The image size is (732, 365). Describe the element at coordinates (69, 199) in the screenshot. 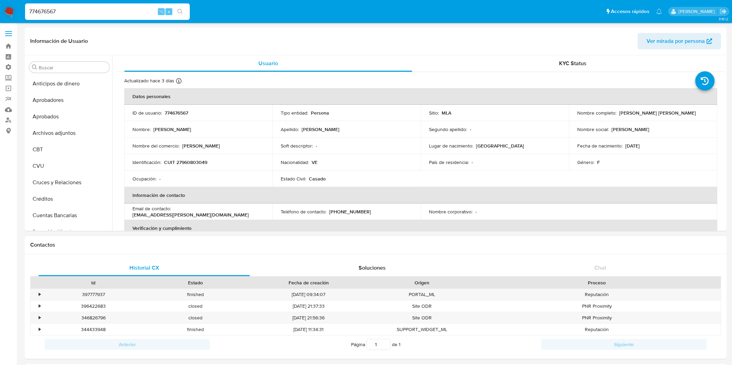

I see `button: Créditos` at that location.